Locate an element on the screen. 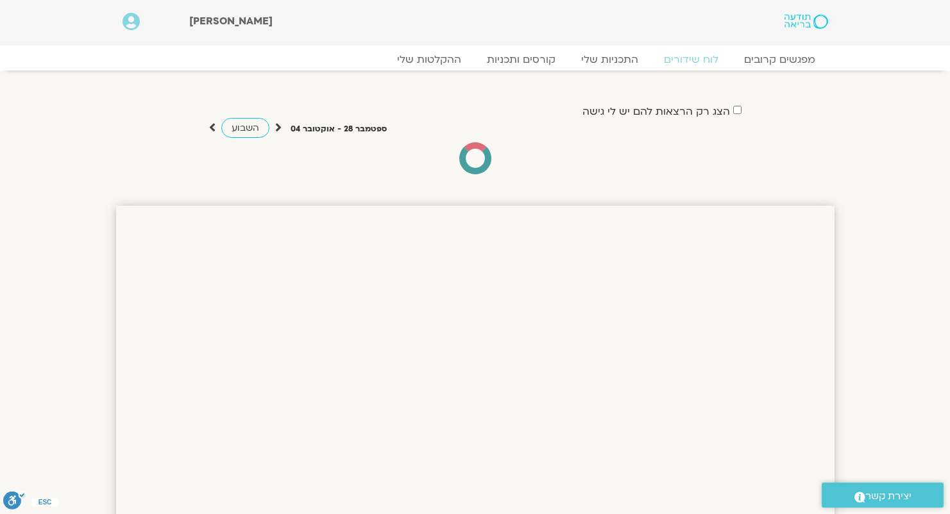 The image size is (950, 514). a: מפגשים קרובים is located at coordinates (779, 60).